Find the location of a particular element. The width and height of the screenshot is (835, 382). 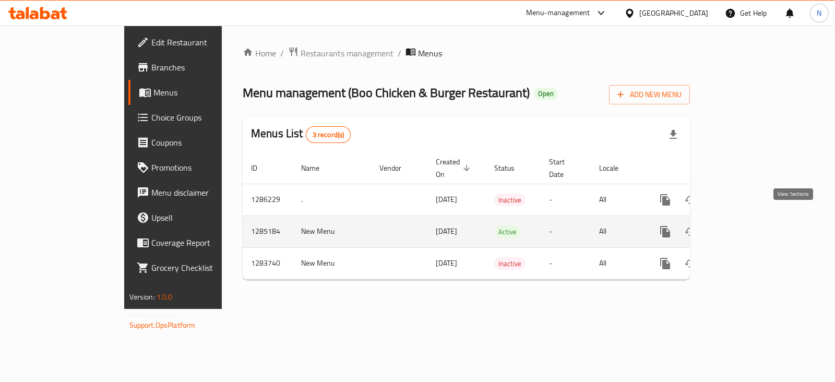

a: Upsell is located at coordinates (196, 218).